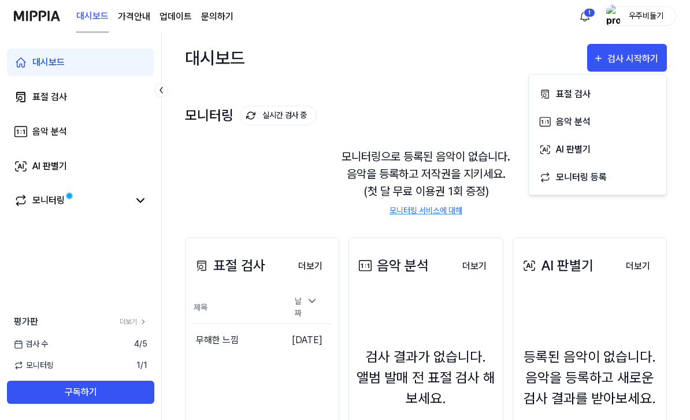 The image size is (690, 420). I want to click on span: 모니터링, so click(34, 365).